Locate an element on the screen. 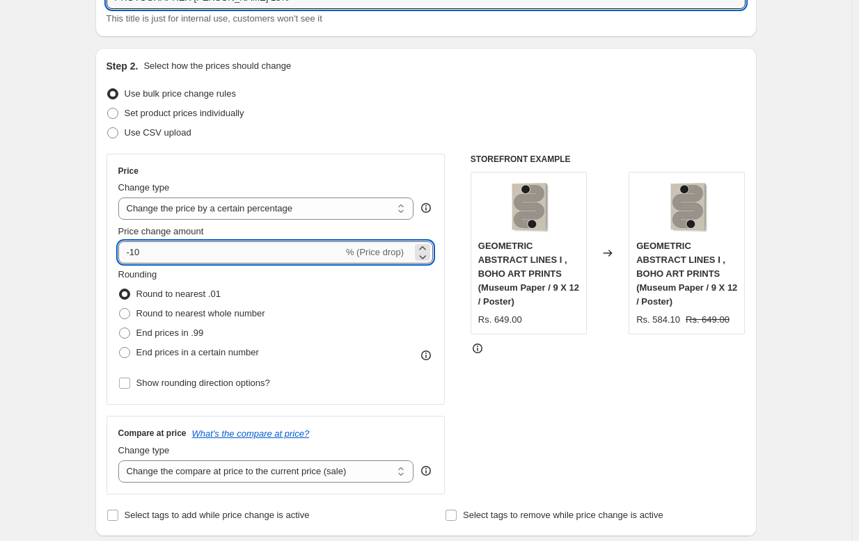 This screenshot has width=859, height=541. strike: Rs. 649.00 is located at coordinates (707, 320).